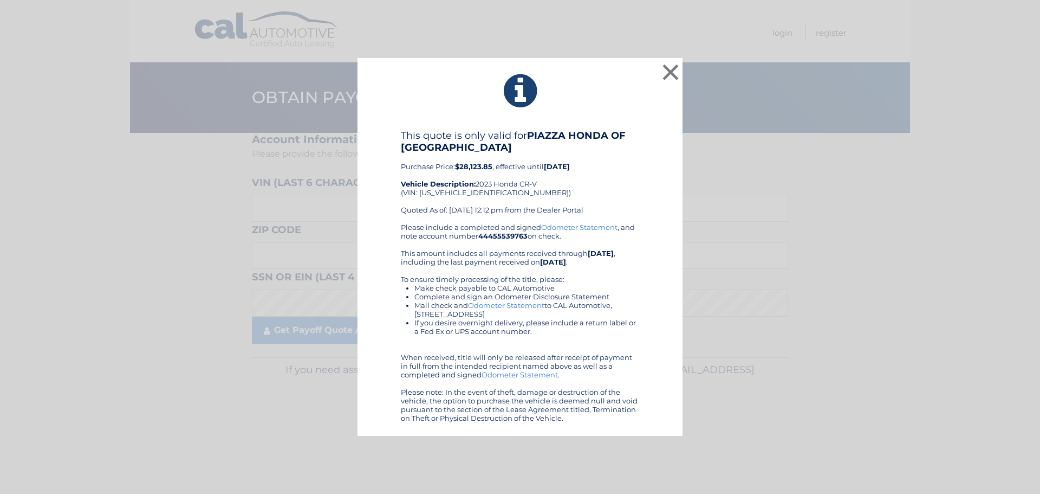 This screenshot has width=1040, height=494. I want to click on li: If you desire overnight delivery, please include a return label or a Fed Ex or UPS account number., so click(527, 327).